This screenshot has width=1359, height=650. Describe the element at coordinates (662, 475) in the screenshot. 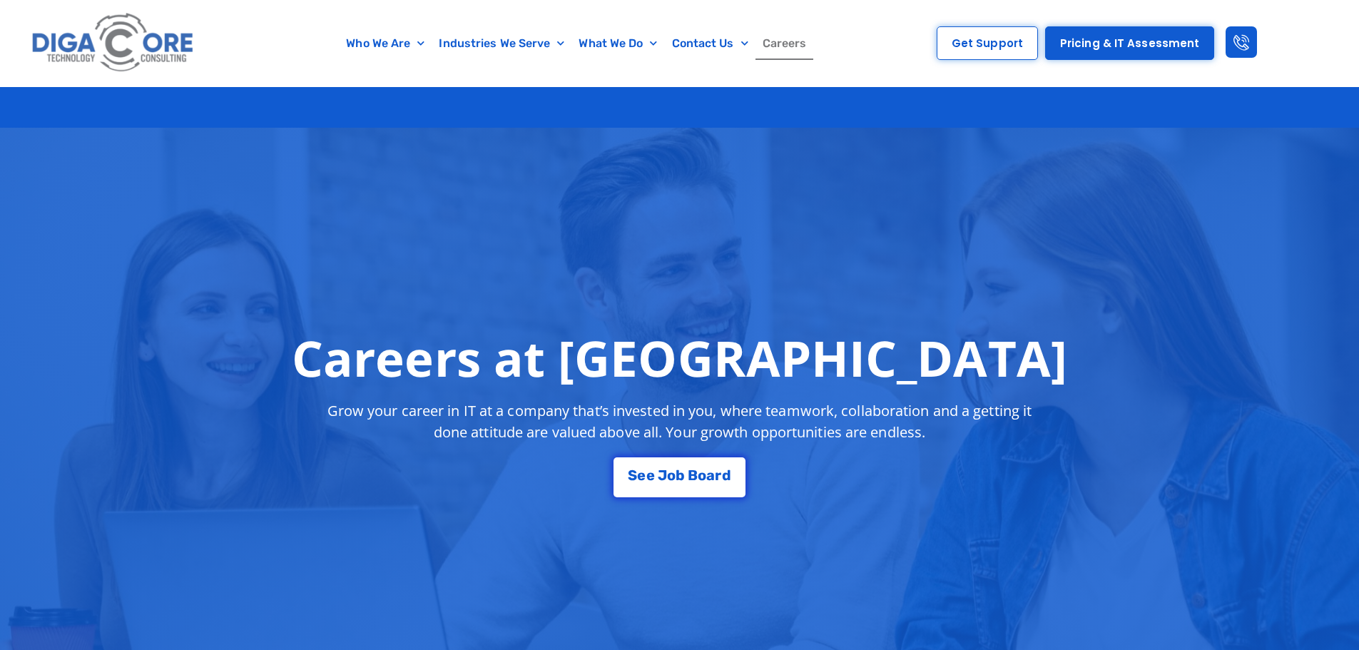

I see `span: J` at that location.